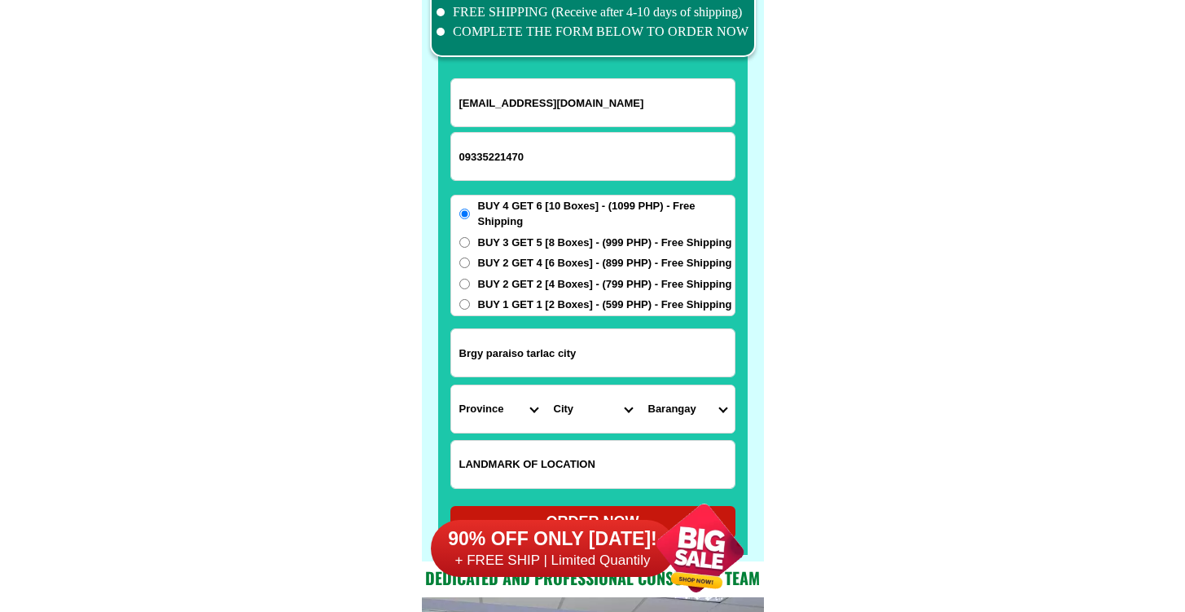 This screenshot has height=612, width=1185. Describe the element at coordinates (593, 464) in the screenshot. I see `input: Input LANDMARKOFLOCATION` at that location.